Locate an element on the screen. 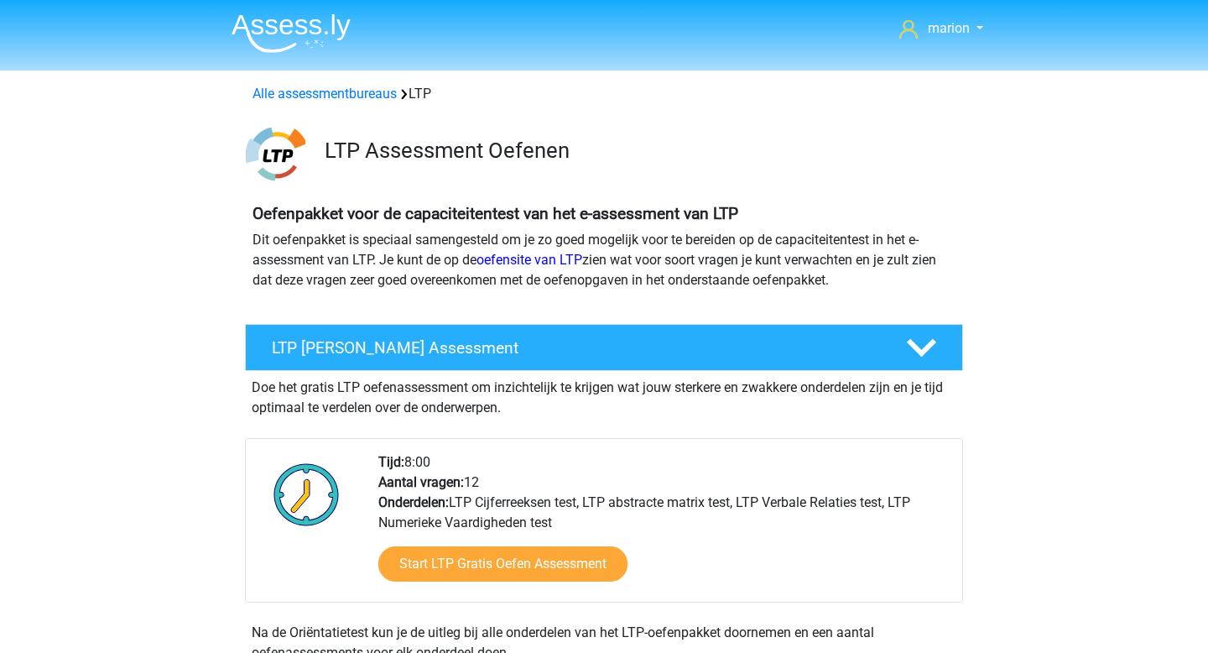 Image resolution: width=1208 pixels, height=653 pixels. b: Onderdelen: is located at coordinates (414, 502).